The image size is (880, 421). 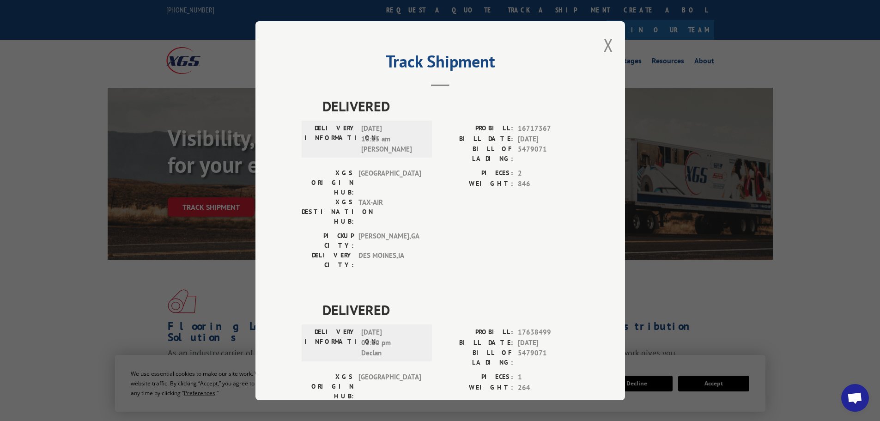 What do you see at coordinates (548, 387) in the screenshot?
I see `span: 264` at bounding box center [548, 387].